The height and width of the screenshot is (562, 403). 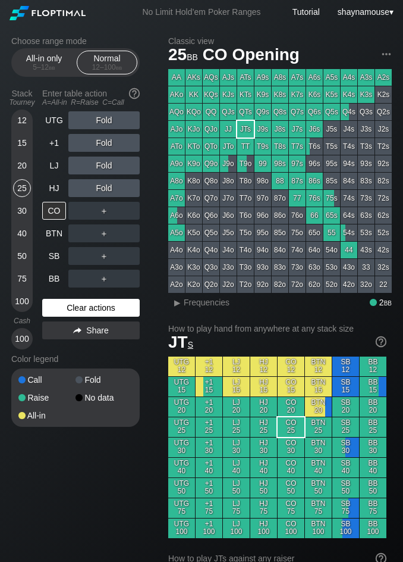 What do you see at coordinates (228, 129) in the screenshot?
I see `div: JJ` at bounding box center [228, 129].